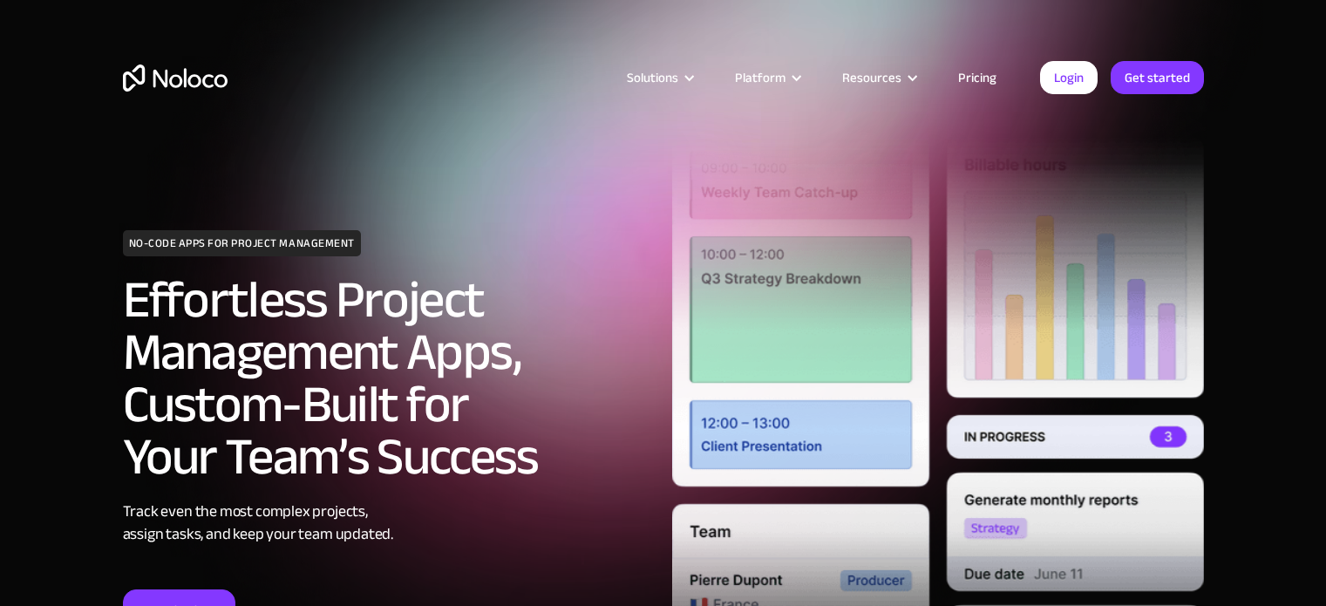  Describe the element at coordinates (241, 243) in the screenshot. I see `h1: NO-CODE APPS FOR PROJECT MANAGEMENT` at that location.